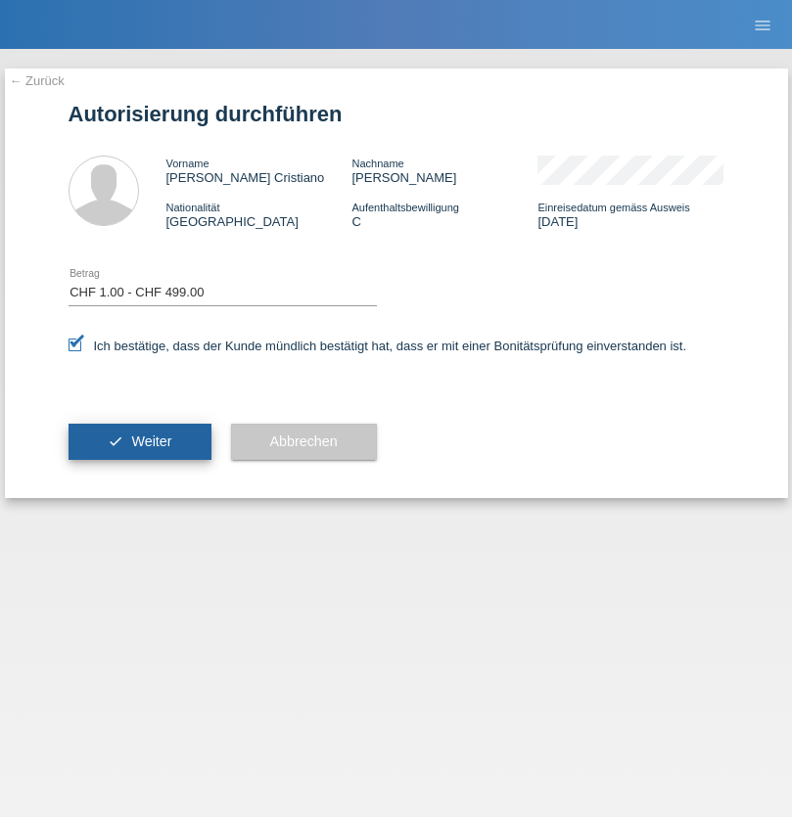  Describe the element at coordinates (303, 441) in the screenshot. I see `span: Abbrechen` at that location.